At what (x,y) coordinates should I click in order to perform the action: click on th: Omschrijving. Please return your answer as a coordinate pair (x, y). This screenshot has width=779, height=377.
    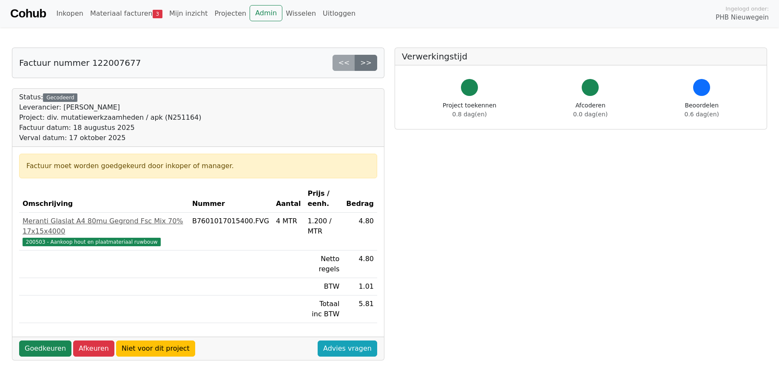
    Looking at the image, I should click on (104, 199).